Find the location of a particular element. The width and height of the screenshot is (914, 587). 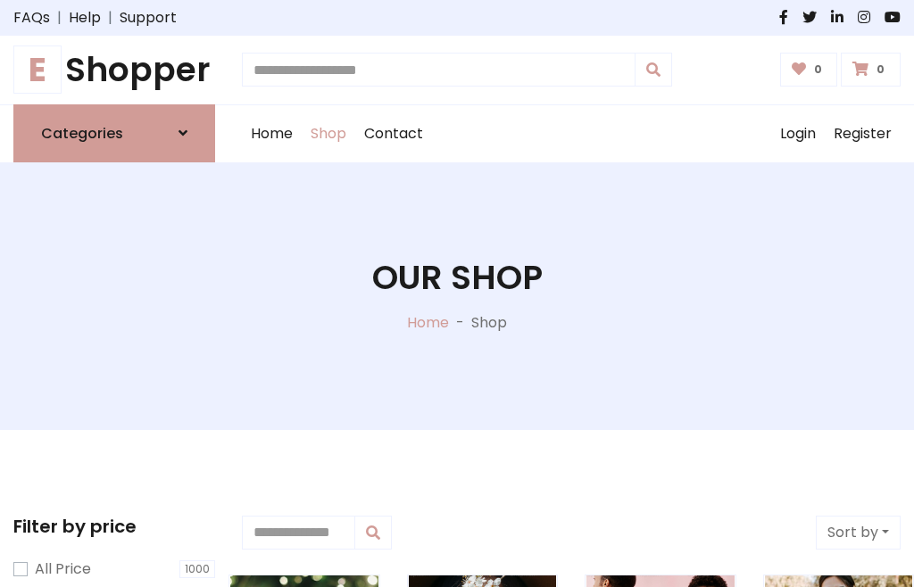

p: Shop is located at coordinates (489, 323).